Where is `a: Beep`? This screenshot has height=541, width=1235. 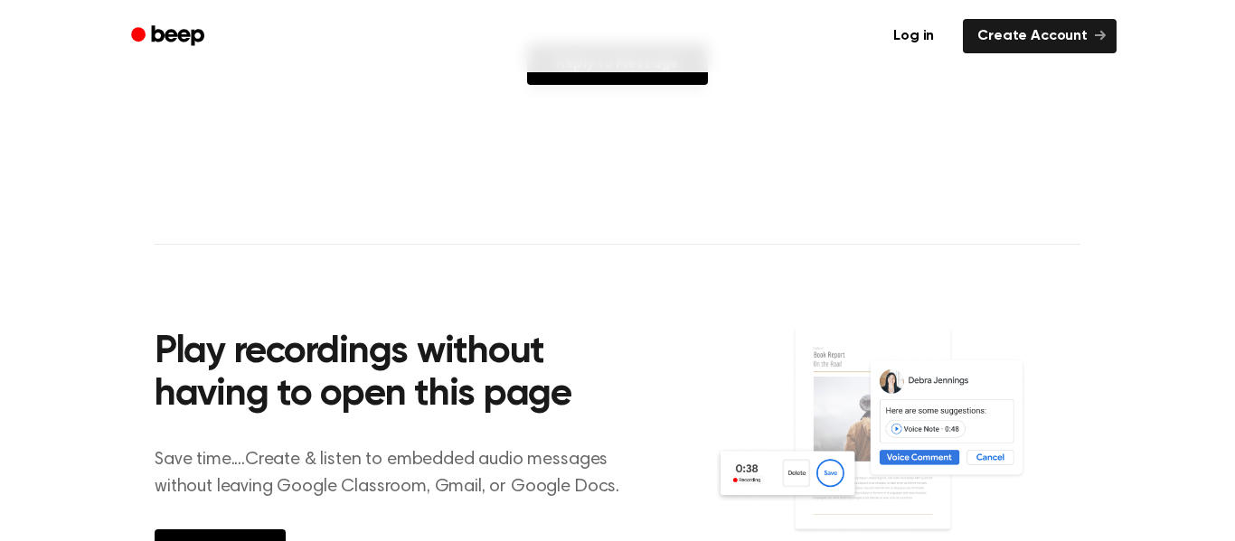
a: Beep is located at coordinates (169, 36).